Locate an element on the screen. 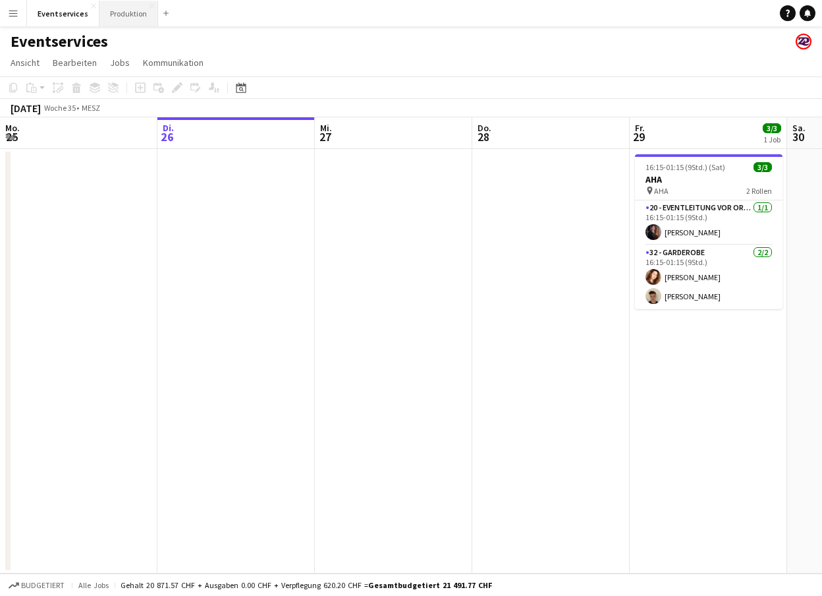 Image resolution: width=822 pixels, height=596 pixels. span: Mo. is located at coordinates (13, 128).